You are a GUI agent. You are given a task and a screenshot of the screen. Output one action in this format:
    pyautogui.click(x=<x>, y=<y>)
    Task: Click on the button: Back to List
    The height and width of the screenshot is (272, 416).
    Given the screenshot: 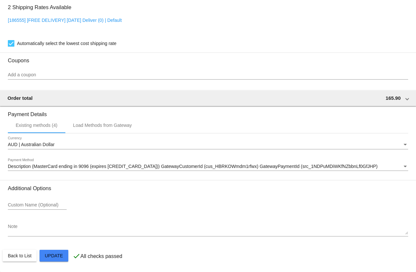 What is the action you would take?
    pyautogui.click(x=20, y=256)
    